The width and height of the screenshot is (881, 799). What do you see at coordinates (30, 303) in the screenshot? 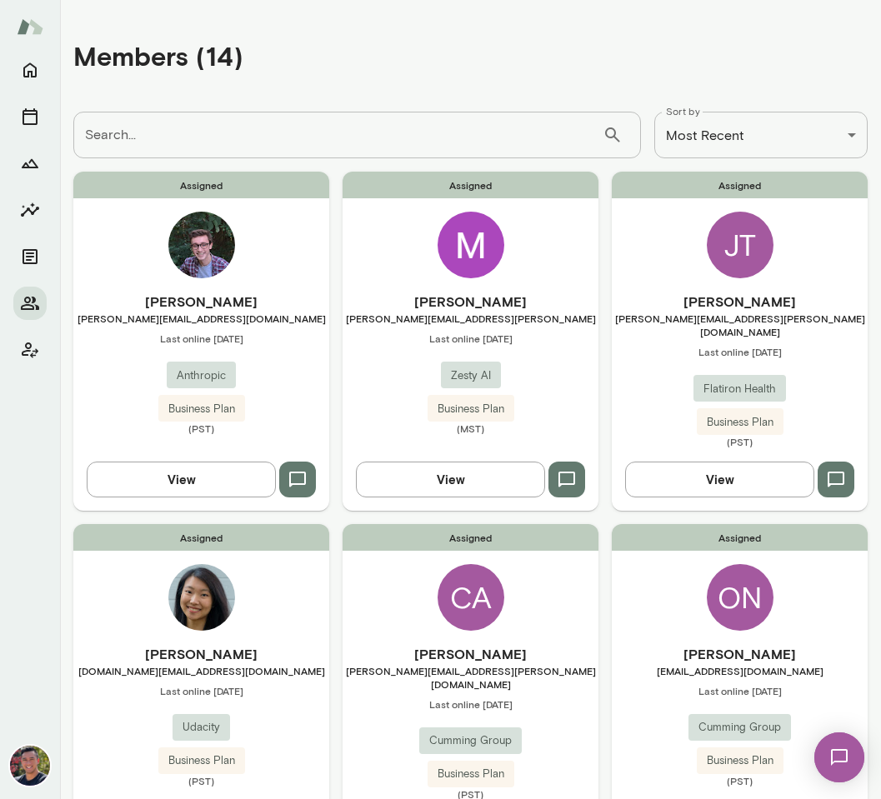
I see `button: Members` at bounding box center [30, 303].